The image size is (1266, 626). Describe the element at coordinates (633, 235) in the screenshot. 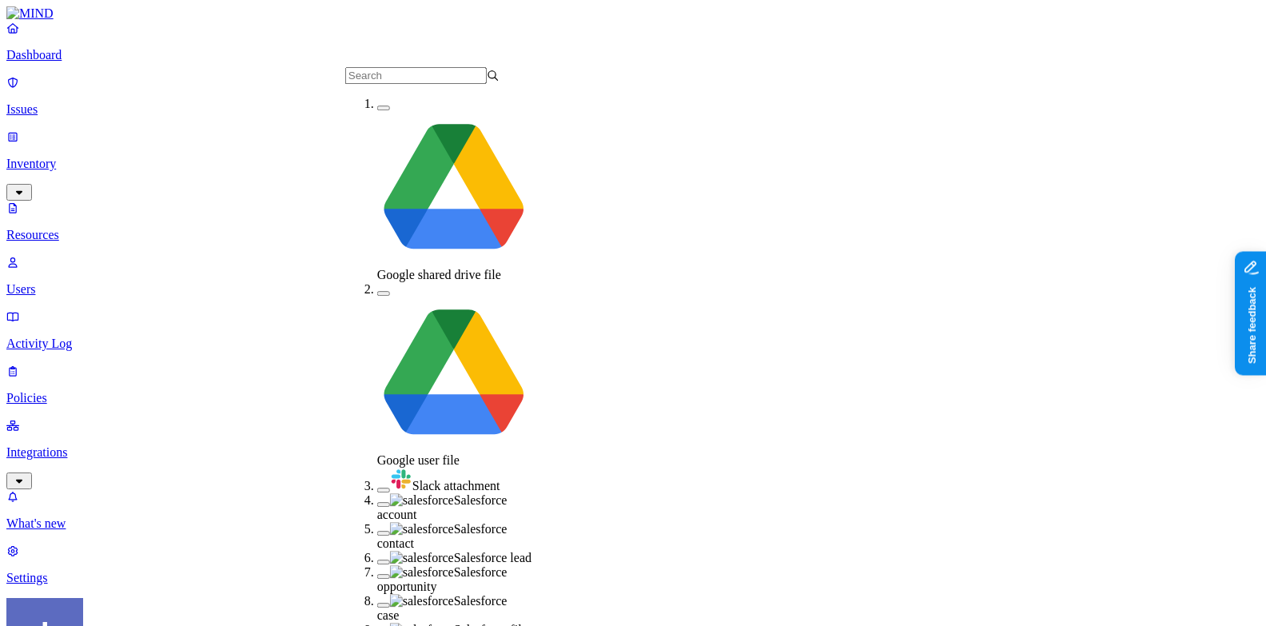

I see `p: Resources` at that location.